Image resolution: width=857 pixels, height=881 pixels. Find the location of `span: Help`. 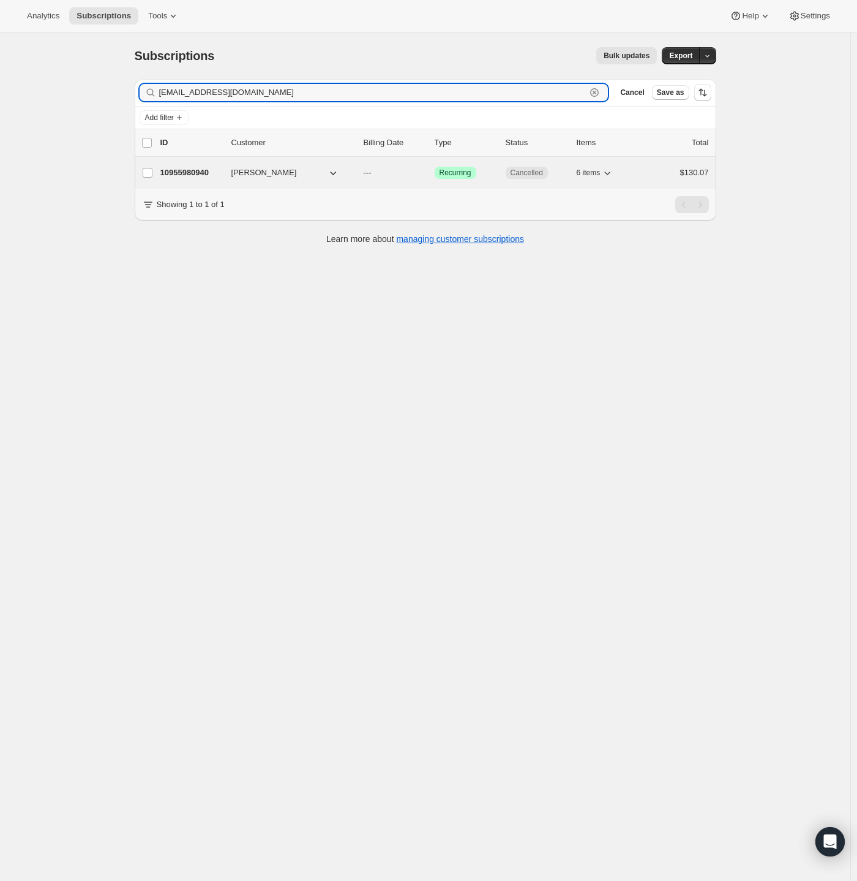

span: Help is located at coordinates (750, 16).